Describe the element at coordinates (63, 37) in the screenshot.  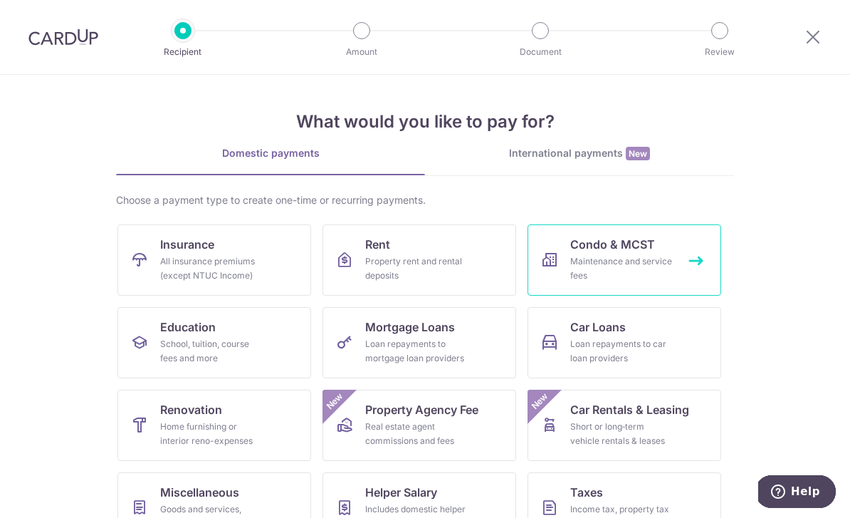
I see `img: CardUp` at that location.